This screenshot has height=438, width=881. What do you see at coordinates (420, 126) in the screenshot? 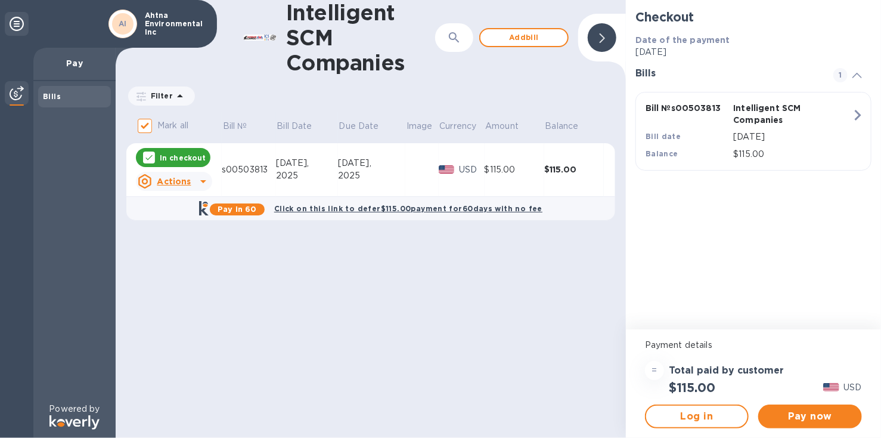
I see `p: Image` at bounding box center [420, 126].